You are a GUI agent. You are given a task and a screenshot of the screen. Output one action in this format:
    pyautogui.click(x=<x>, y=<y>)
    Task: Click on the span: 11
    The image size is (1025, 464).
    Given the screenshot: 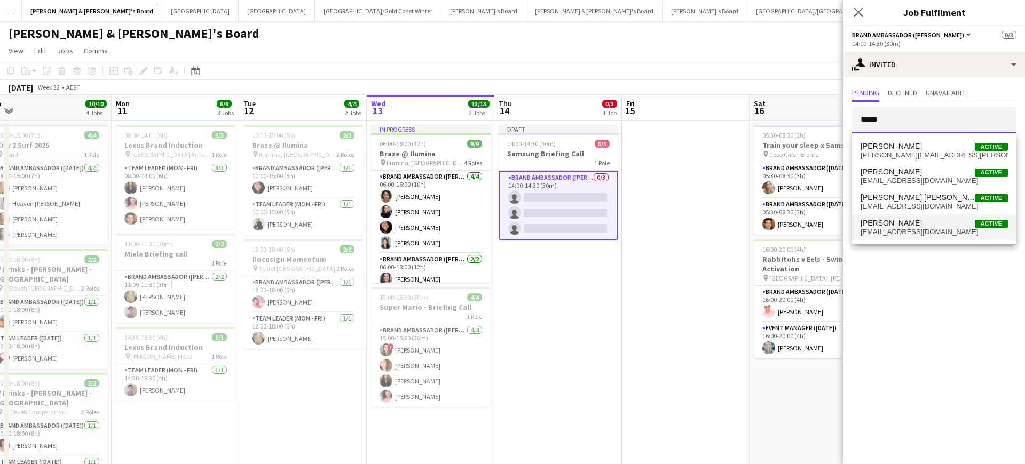 What is the action you would take?
    pyautogui.click(x=122, y=110)
    